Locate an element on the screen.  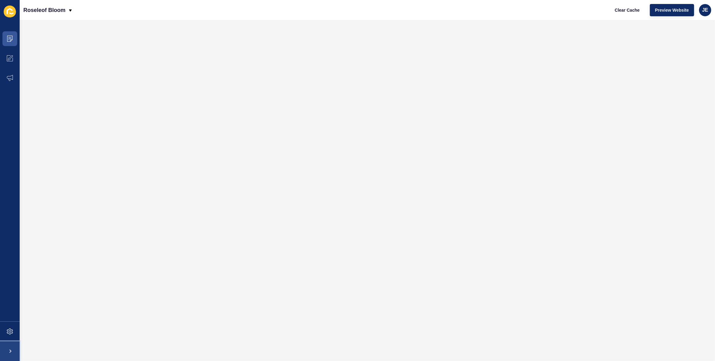
button: Clear Cache is located at coordinates (627, 10).